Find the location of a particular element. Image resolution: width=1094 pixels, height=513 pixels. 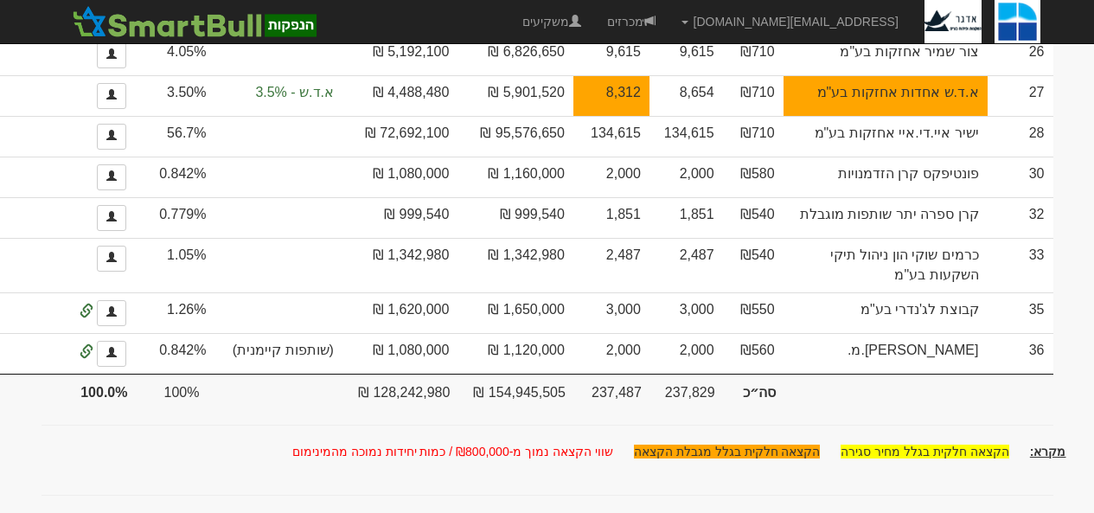

td: 237,487 is located at coordinates (611, 391).